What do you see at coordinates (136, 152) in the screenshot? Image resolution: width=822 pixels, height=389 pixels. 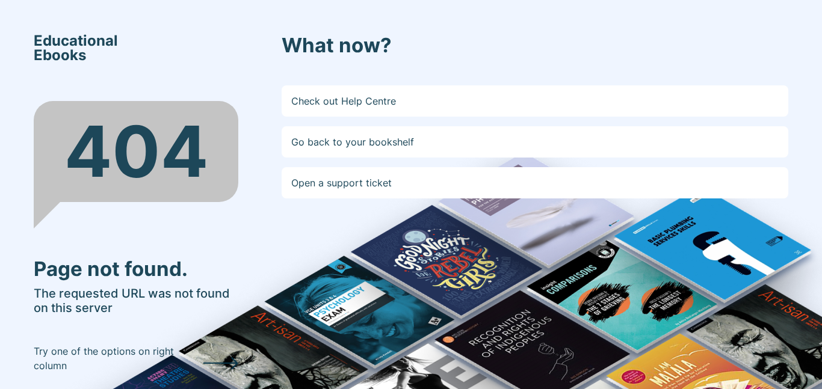 I see `div: 404` at bounding box center [136, 152].